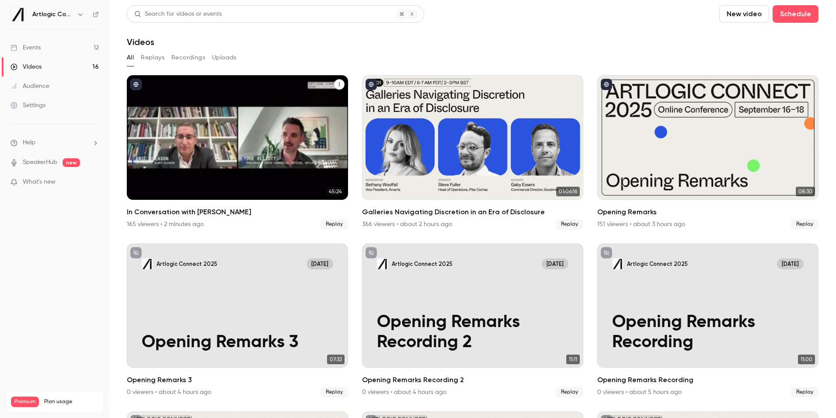 The height and width of the screenshot is (418, 836). What do you see at coordinates (39, 182) in the screenshot?
I see `span: What's new` at bounding box center [39, 182].